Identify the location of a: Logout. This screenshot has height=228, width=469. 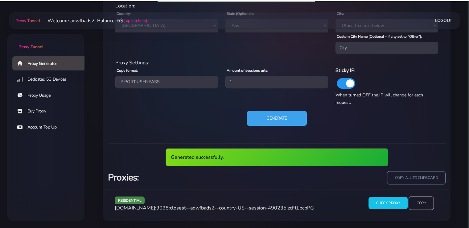
(444, 20).